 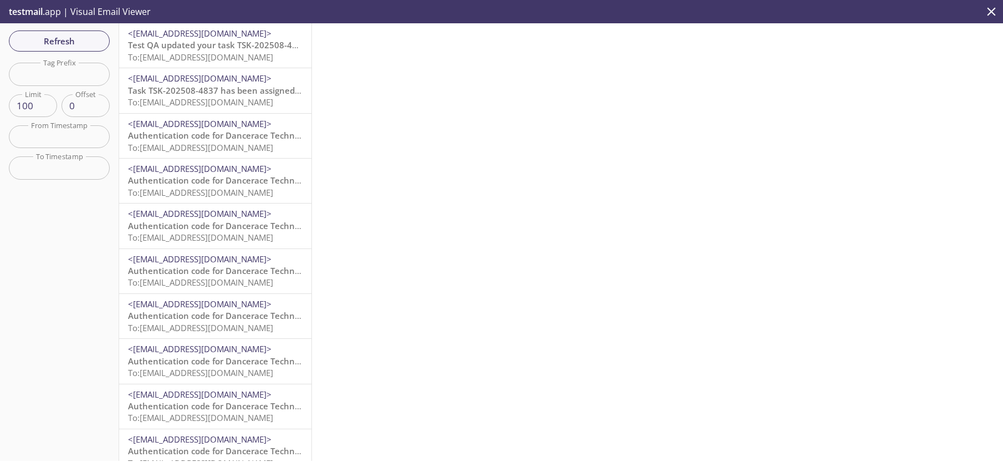 I want to click on button: Refresh, so click(x=59, y=41).